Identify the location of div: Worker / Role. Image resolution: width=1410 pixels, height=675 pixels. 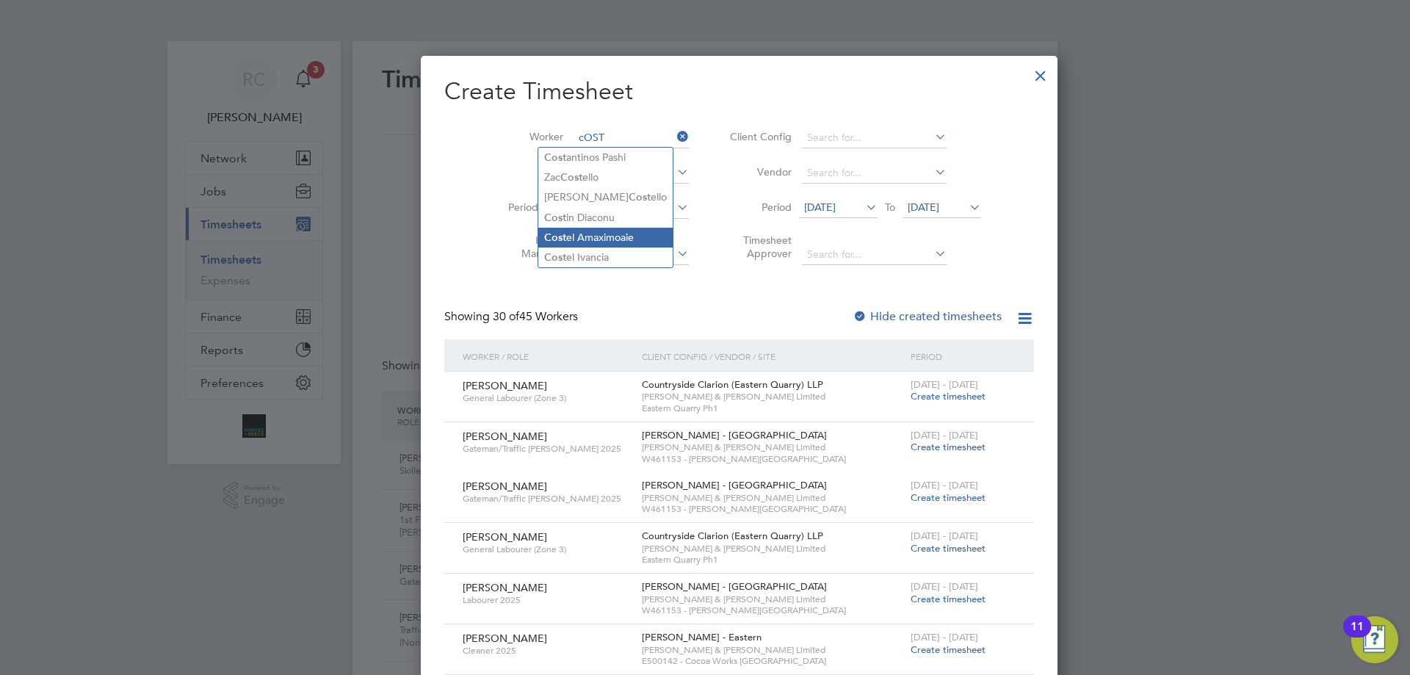
(548, 356).